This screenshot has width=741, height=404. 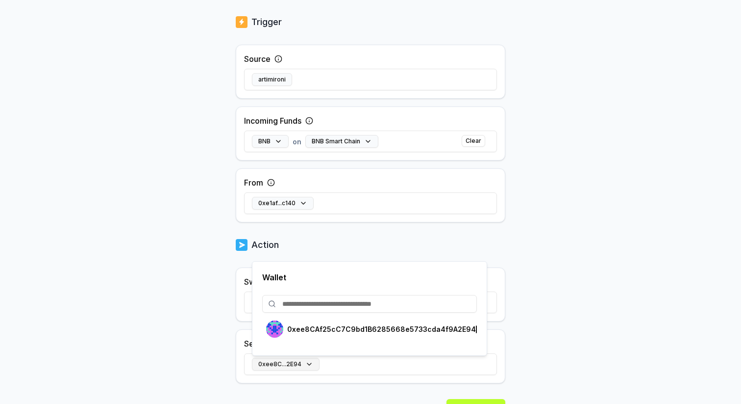 What do you see at coordinates (474, 141) in the screenshot?
I see `button: Clear` at bounding box center [474, 141].